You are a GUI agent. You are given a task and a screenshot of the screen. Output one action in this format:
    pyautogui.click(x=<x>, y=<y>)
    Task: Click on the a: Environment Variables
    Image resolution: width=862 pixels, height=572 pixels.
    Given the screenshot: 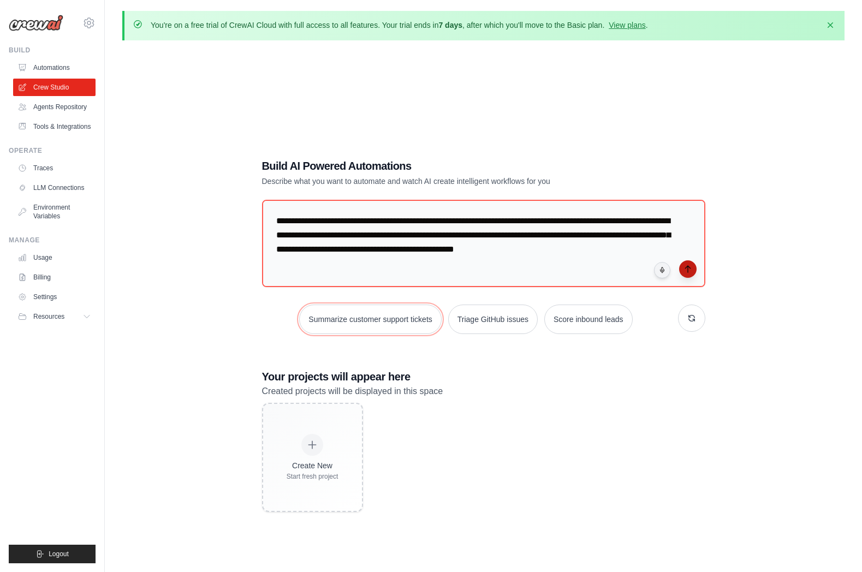 What is the action you would take?
    pyautogui.click(x=54, y=212)
    